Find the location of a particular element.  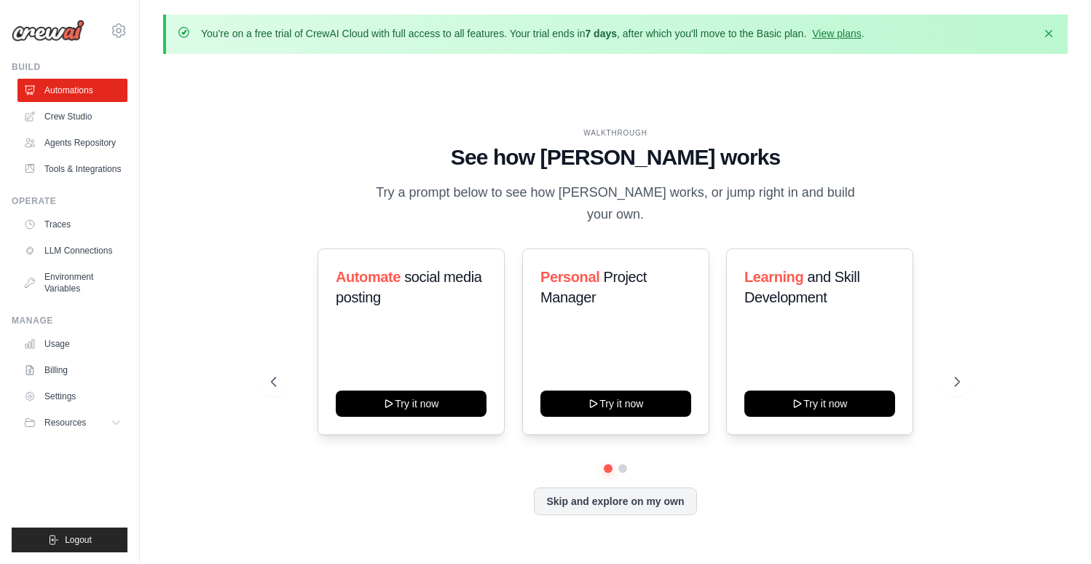

a: Billing is located at coordinates (72, 370).